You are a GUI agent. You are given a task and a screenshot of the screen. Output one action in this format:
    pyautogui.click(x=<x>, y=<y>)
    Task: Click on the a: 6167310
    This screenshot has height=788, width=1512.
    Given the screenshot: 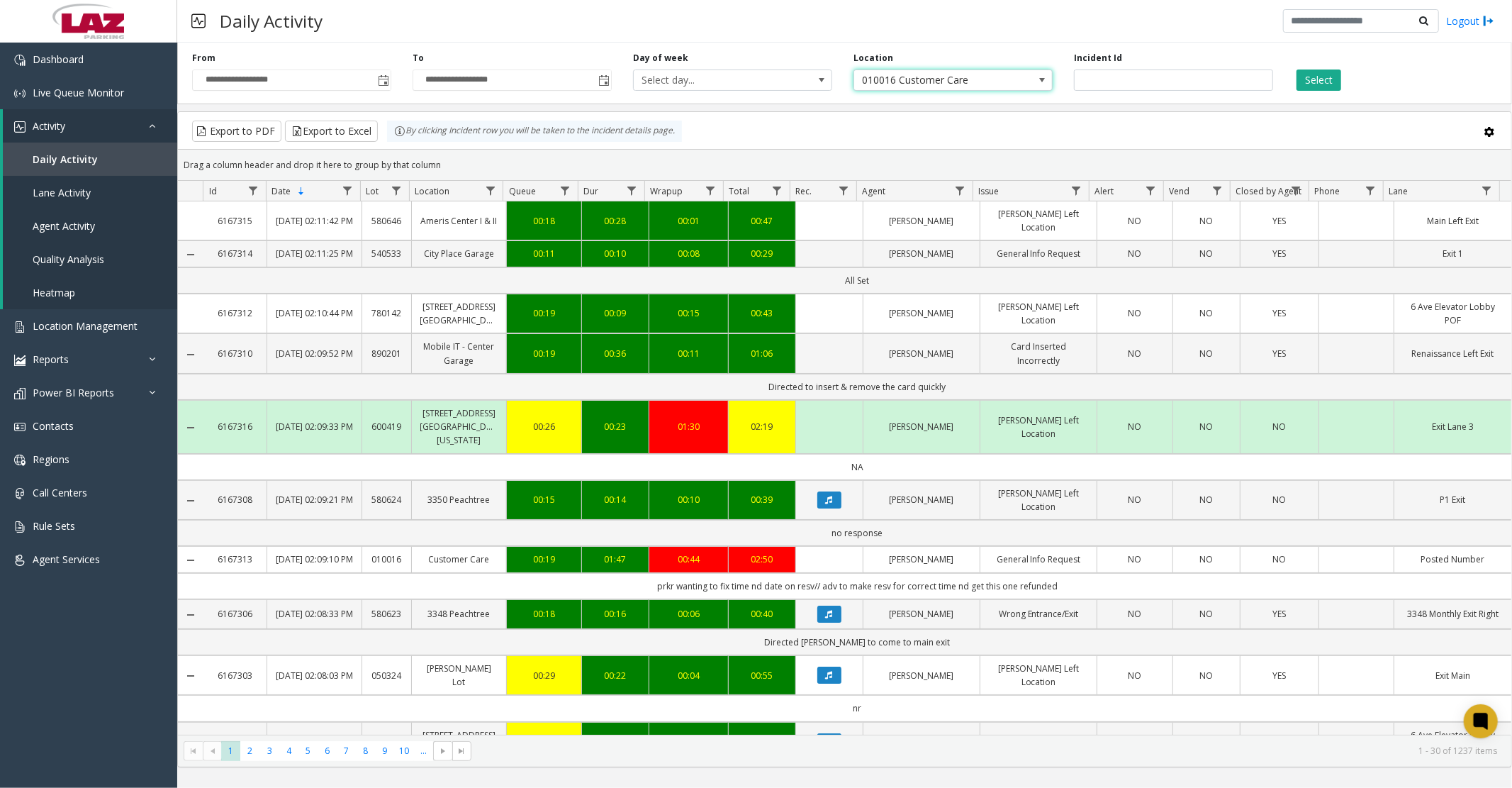 What is the action you would take?
    pyautogui.click(x=235, y=353)
    